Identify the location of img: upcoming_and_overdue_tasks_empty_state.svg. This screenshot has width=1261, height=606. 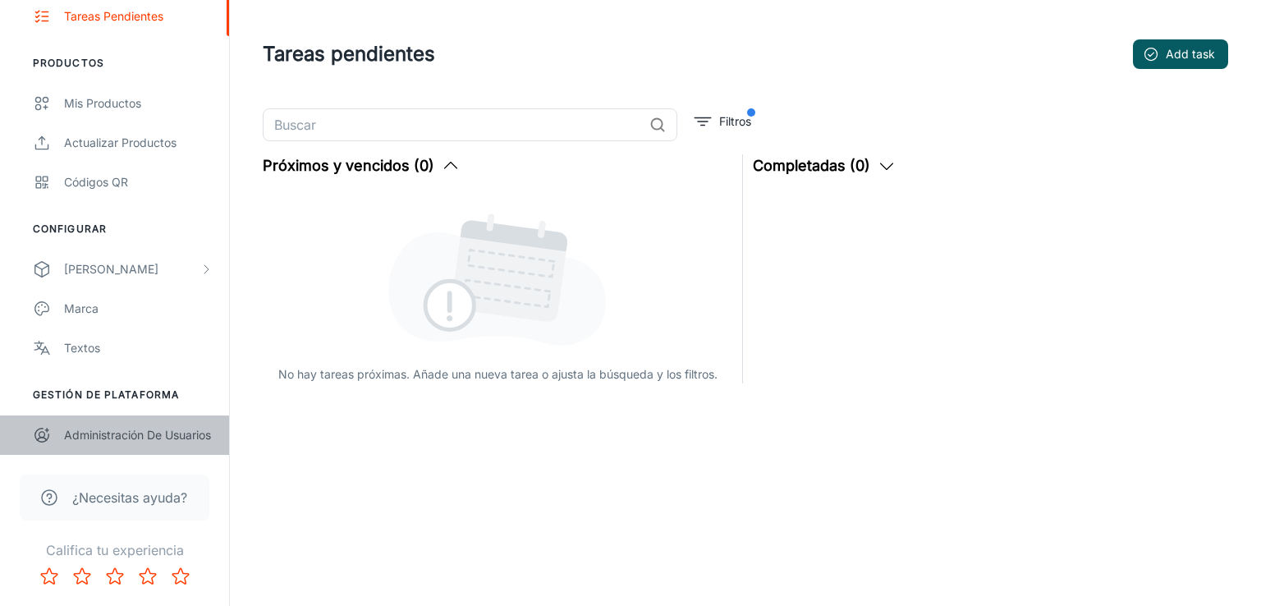
(498, 278).